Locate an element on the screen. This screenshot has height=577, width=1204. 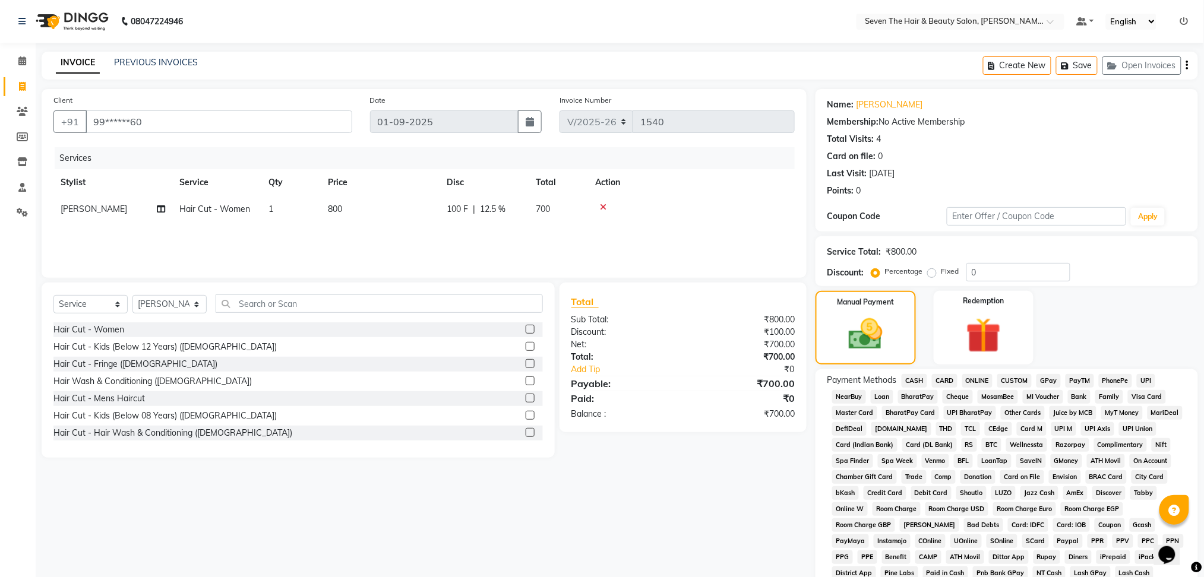
span: Shoutlo is located at coordinates (971, 493).